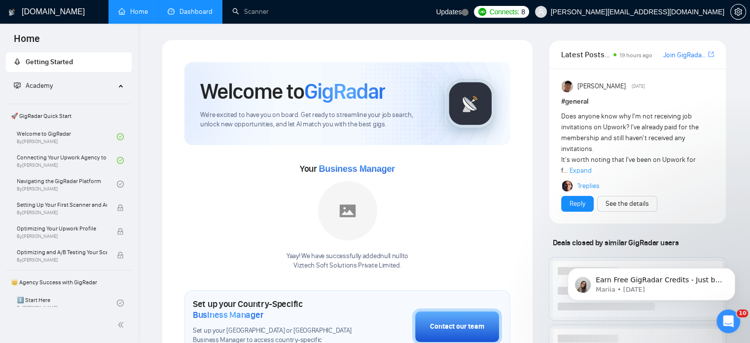 The width and height of the screenshot is (750, 343). Describe the element at coordinates (190, 11) in the screenshot. I see `a: dashboardDashboard` at that location.